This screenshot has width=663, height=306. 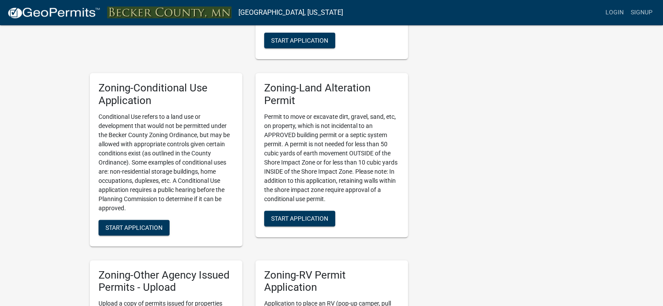 What do you see at coordinates (166, 95) in the screenshot?
I see `h5: Zoning-Conditional Use Application` at bounding box center [166, 95].